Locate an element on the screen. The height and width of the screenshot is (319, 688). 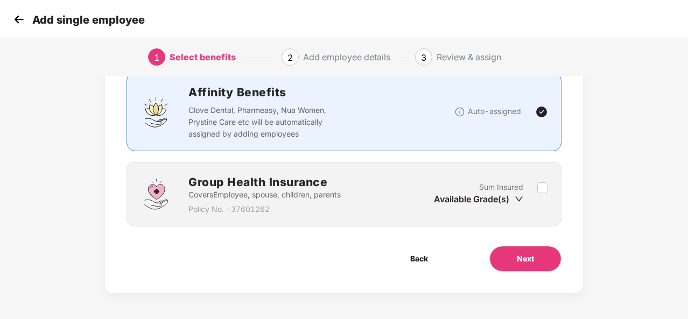
div: Select benefits is located at coordinates (203, 57).